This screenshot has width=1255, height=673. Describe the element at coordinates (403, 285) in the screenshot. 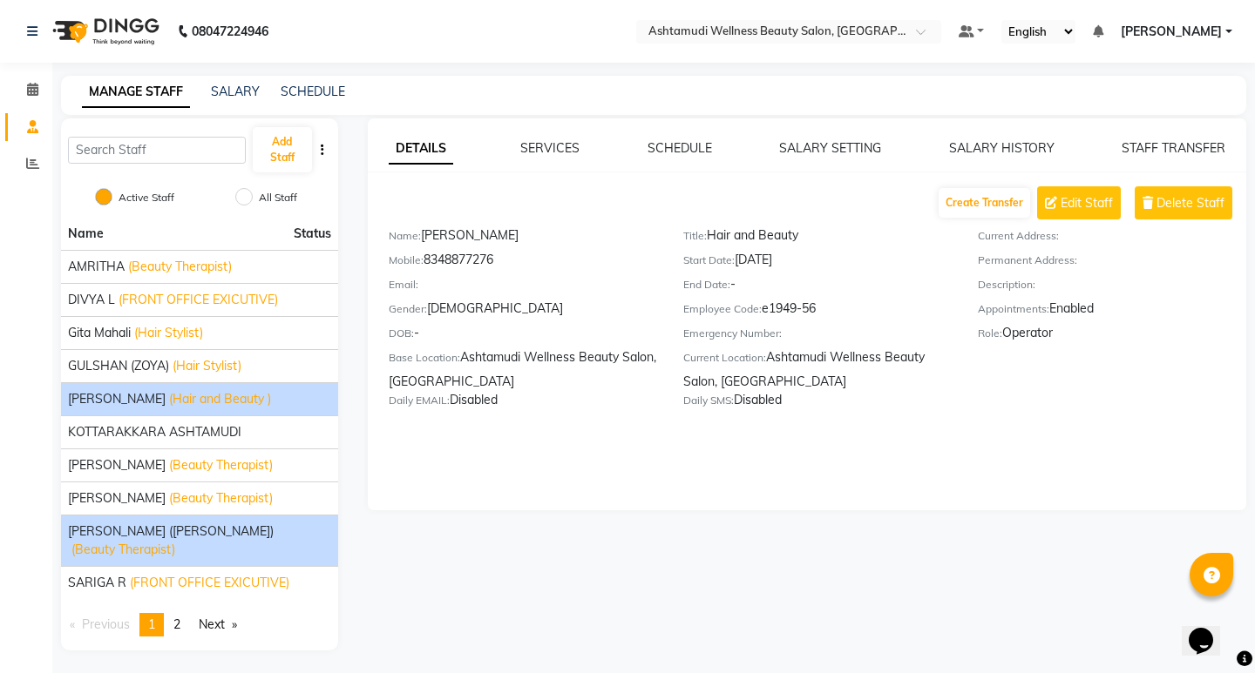

I see `label: Email:` at that location.